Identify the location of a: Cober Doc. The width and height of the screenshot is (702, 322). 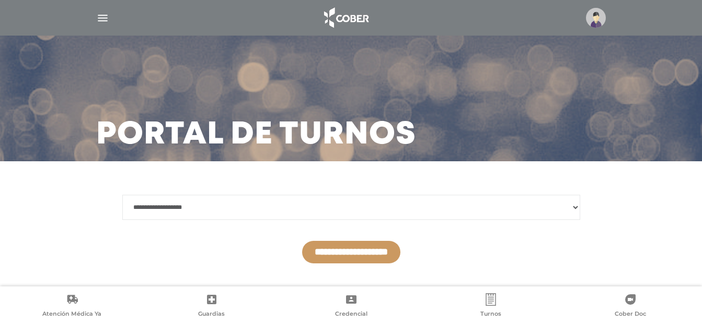
(630, 306).